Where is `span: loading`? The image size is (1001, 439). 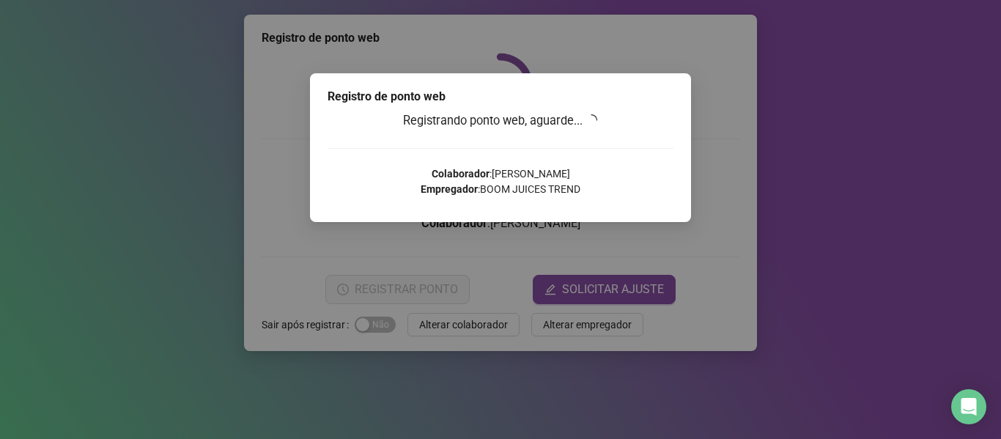
span: loading is located at coordinates (591, 120).